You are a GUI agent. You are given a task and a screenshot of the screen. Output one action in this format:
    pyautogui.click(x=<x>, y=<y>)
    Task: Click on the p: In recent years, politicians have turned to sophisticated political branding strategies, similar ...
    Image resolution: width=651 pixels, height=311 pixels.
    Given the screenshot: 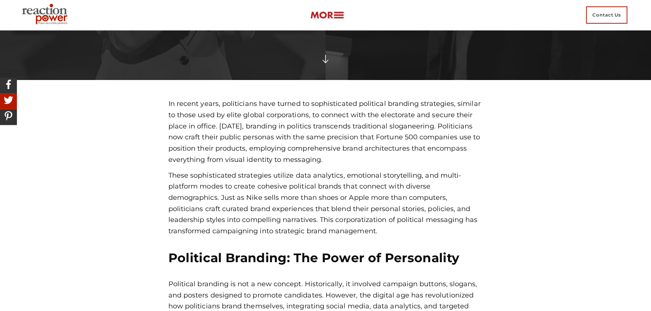 What is the action you would take?
    pyautogui.click(x=325, y=132)
    